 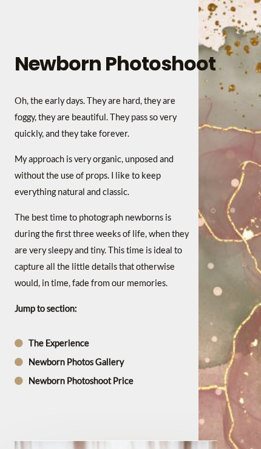 I want to click on a: The Experience, so click(x=74, y=343).